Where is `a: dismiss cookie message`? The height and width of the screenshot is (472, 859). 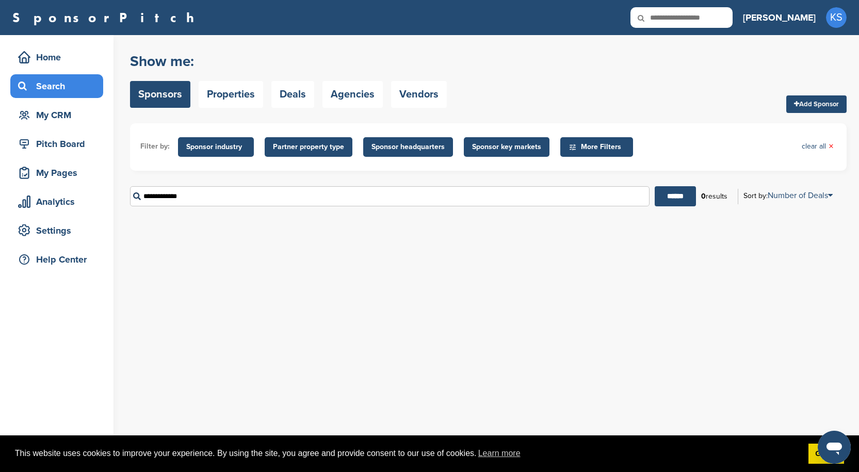
a: dismiss cookie message is located at coordinates (826, 454).